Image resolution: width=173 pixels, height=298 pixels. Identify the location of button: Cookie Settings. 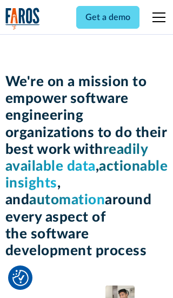
(21, 278).